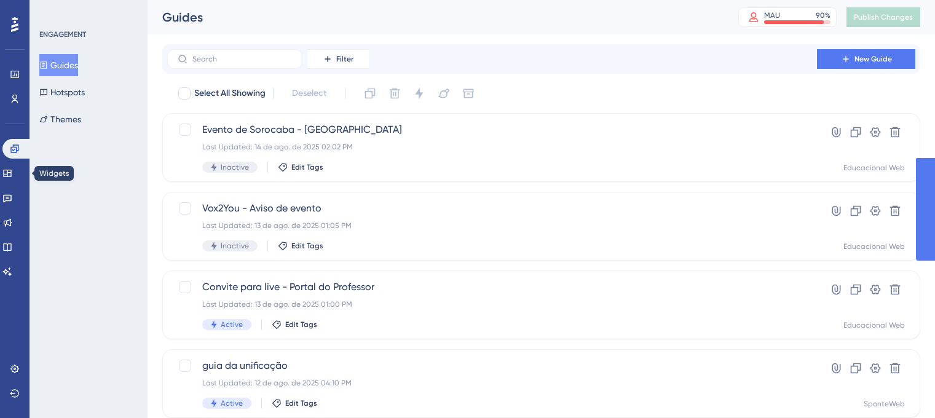  I want to click on div: Last Updated: 13 de ago. de 2025 01:00 PM, so click(492, 304).